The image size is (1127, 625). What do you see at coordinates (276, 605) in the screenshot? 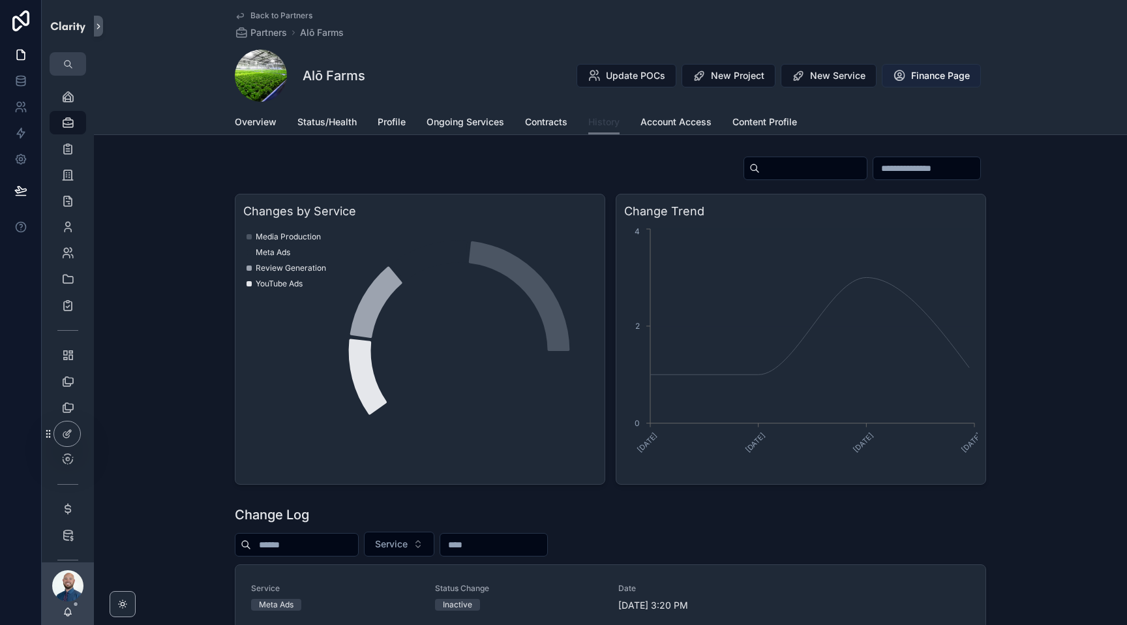
I see `div: Meta Ads` at bounding box center [276, 605].